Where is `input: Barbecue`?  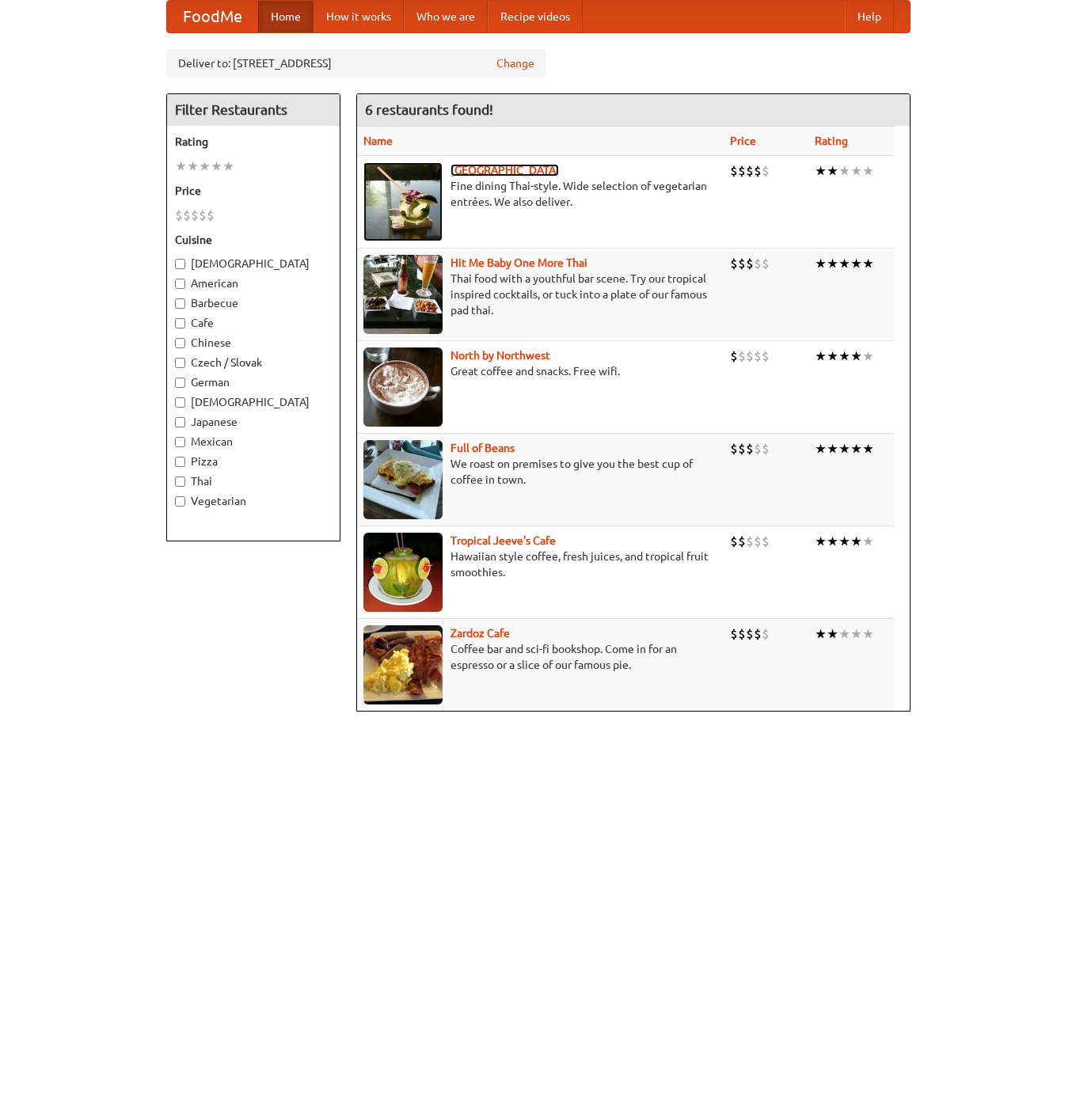
input: Barbecue is located at coordinates (180, 303).